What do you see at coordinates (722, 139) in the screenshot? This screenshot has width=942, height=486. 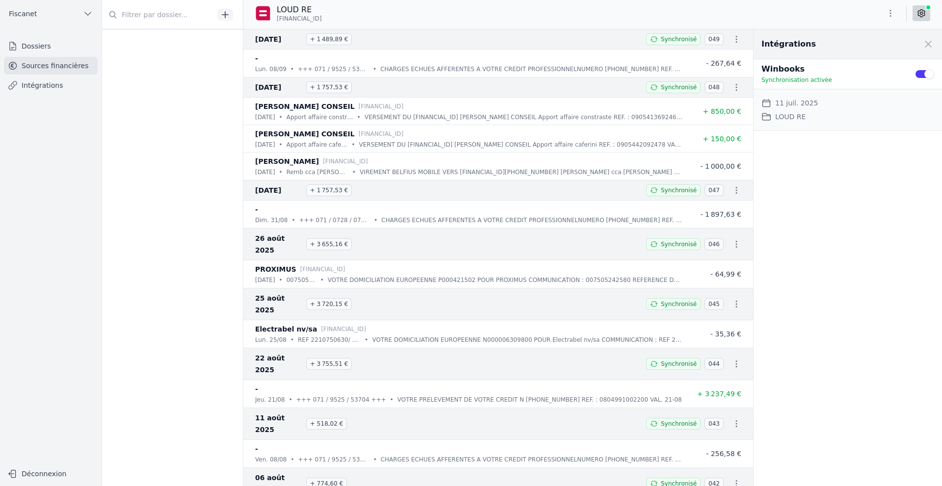 I see `span: + 150,00 €` at bounding box center [722, 139].